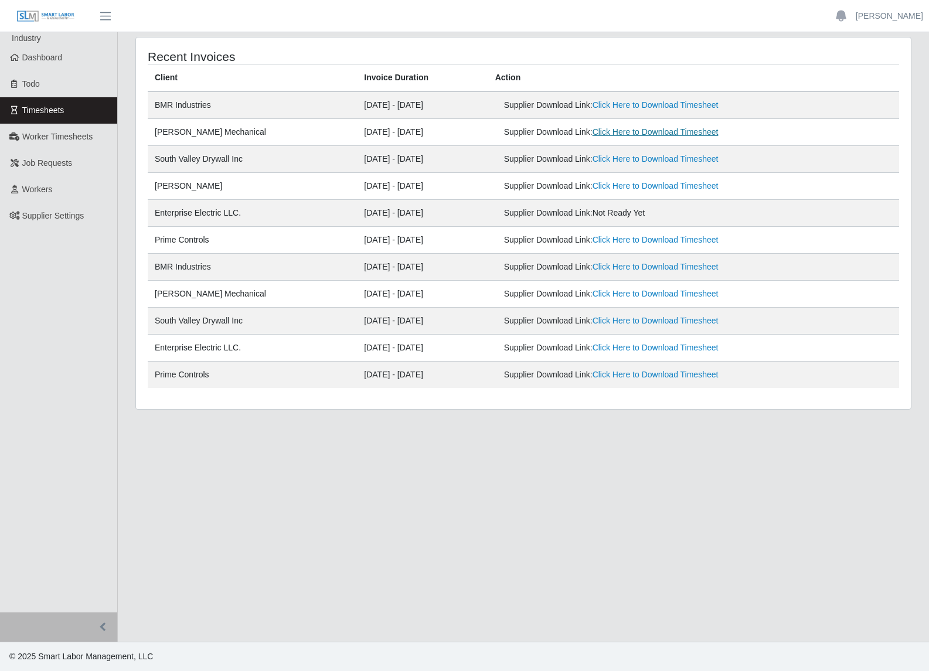 The height and width of the screenshot is (671, 929). Describe the element at coordinates (252, 78) in the screenshot. I see `th: Client` at that location.